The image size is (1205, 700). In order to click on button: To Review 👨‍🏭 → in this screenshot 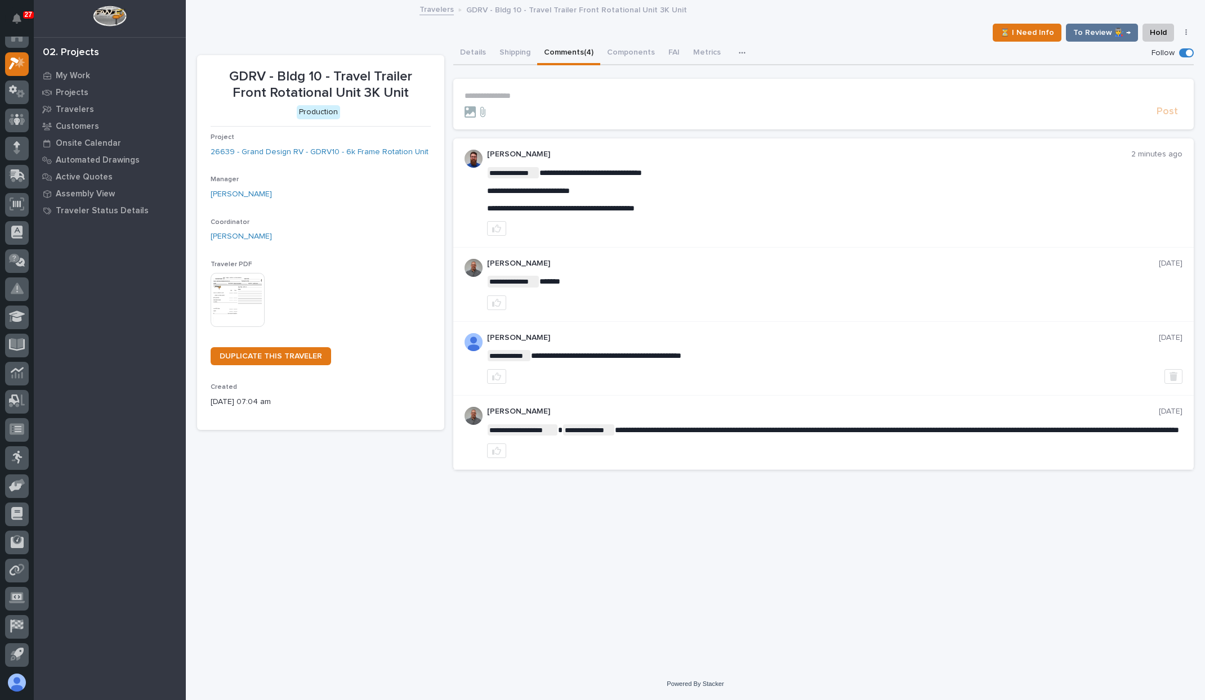, I will do `click(1102, 33)`.